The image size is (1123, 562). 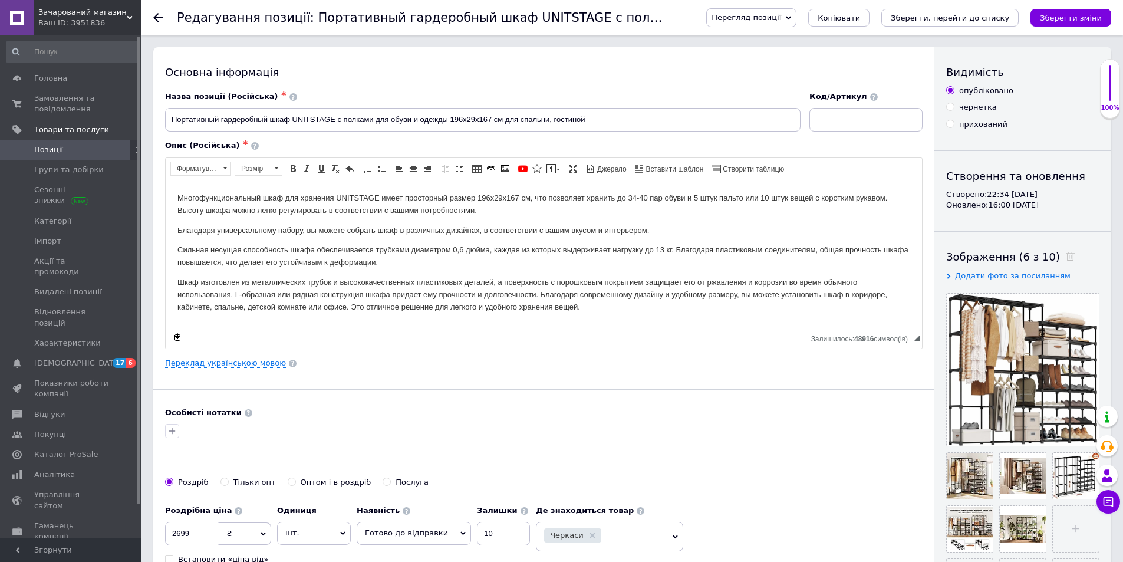 What do you see at coordinates (336, 482) in the screenshot?
I see `div: Оптом і в роздріб` at bounding box center [336, 482].